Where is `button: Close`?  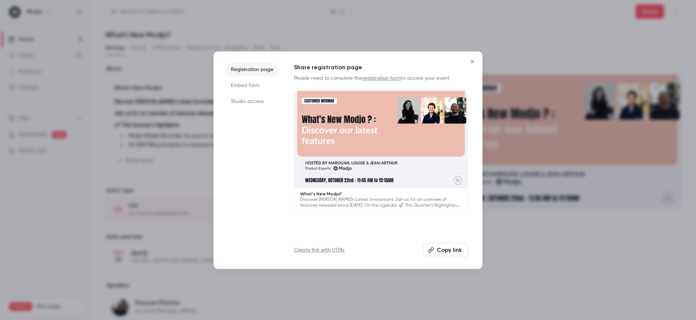 button: Close is located at coordinates (472, 62).